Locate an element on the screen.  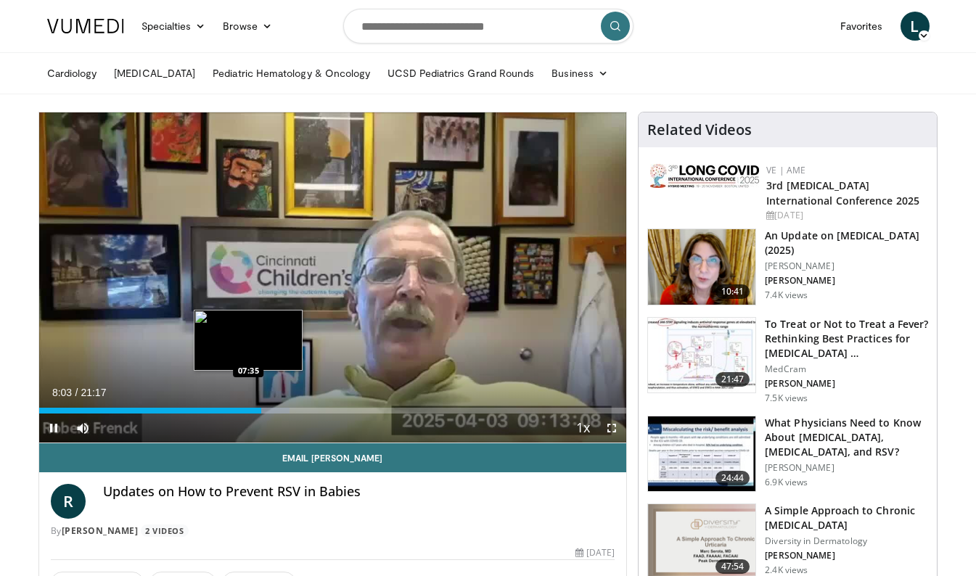
video-js: Video Player is located at coordinates (333, 278).